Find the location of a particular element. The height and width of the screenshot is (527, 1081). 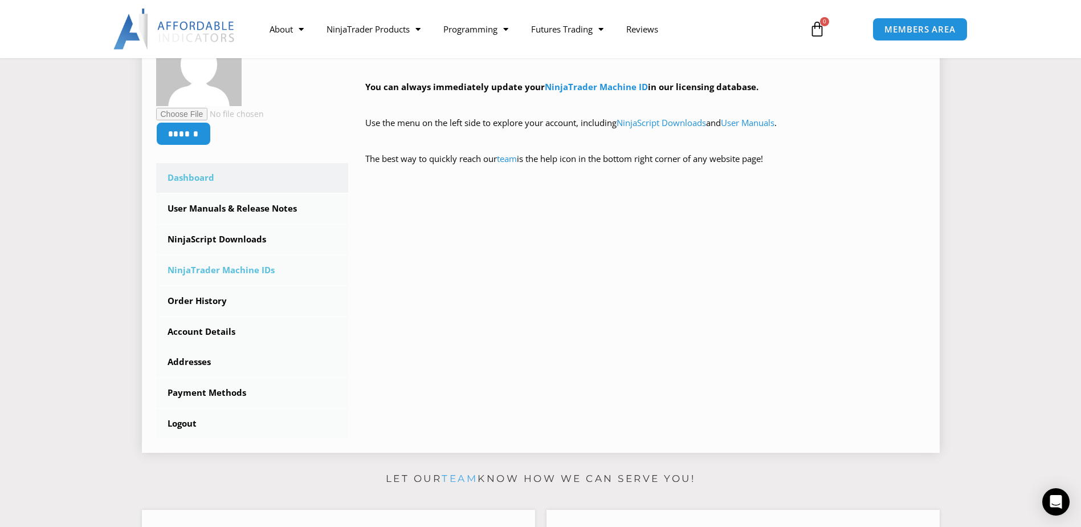

a: Futures Trading is located at coordinates (567, 29).